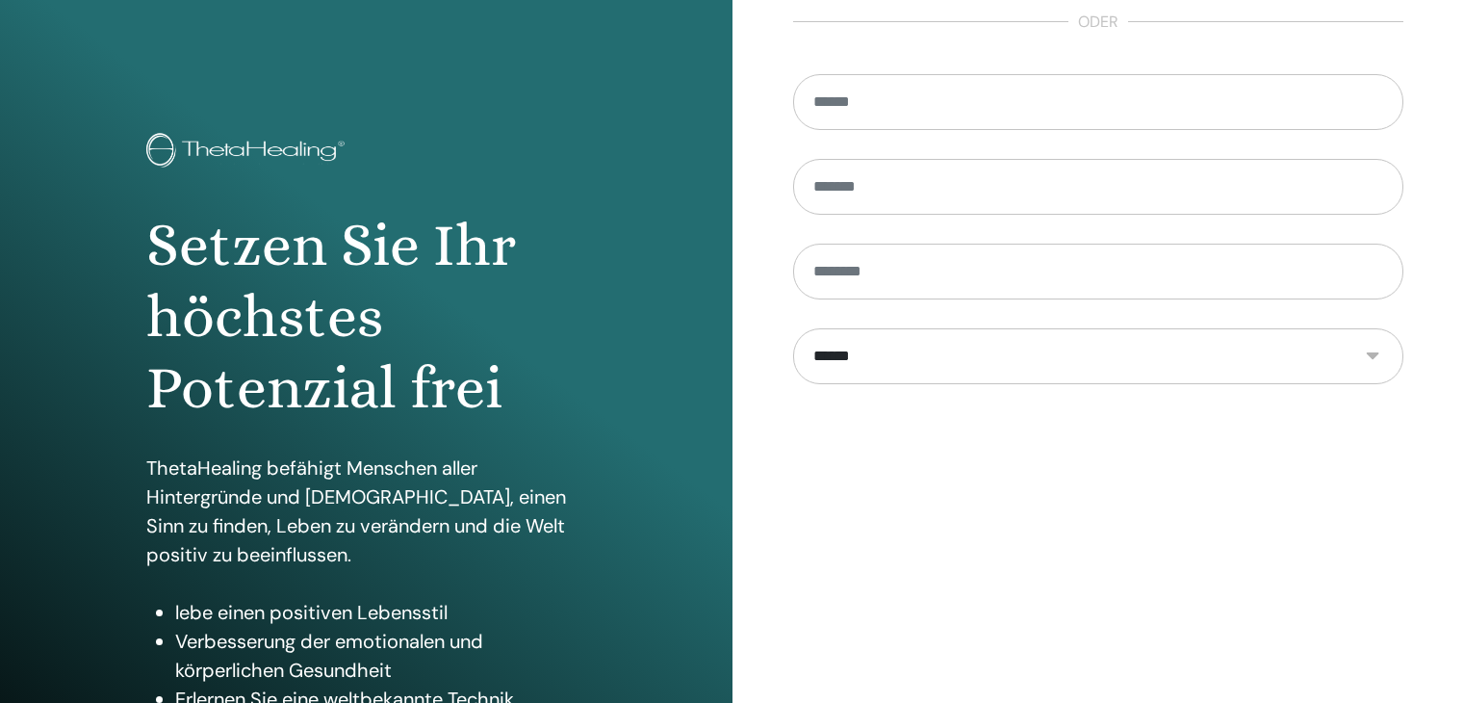 The width and height of the screenshot is (1464, 703). What do you see at coordinates (380, 656) in the screenshot?
I see `li: Verbesserung der emotionalen und körperlichen Gesundheit` at bounding box center [380, 656].